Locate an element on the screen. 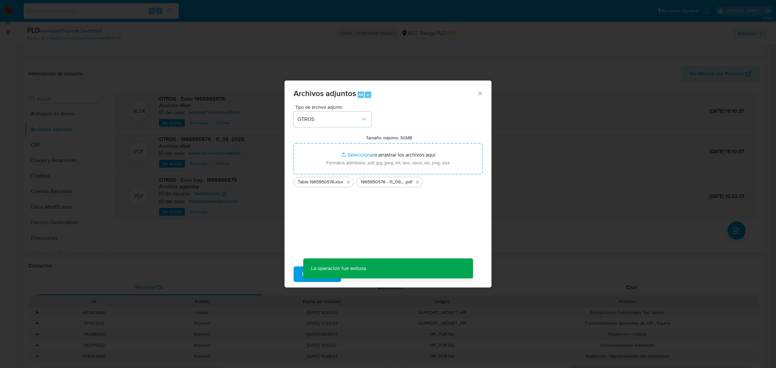 This screenshot has height=368, width=776. button: OTROS is located at coordinates (333, 119).